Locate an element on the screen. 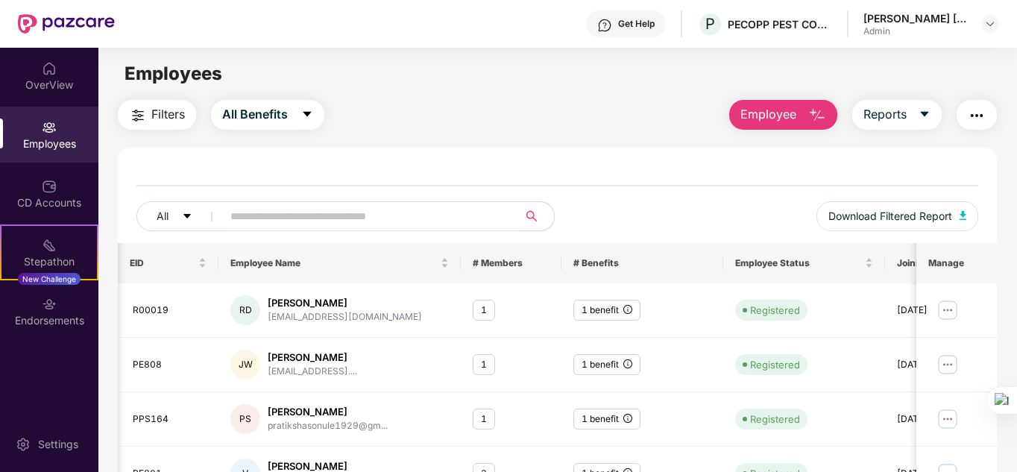  span: P is located at coordinates (710, 24).